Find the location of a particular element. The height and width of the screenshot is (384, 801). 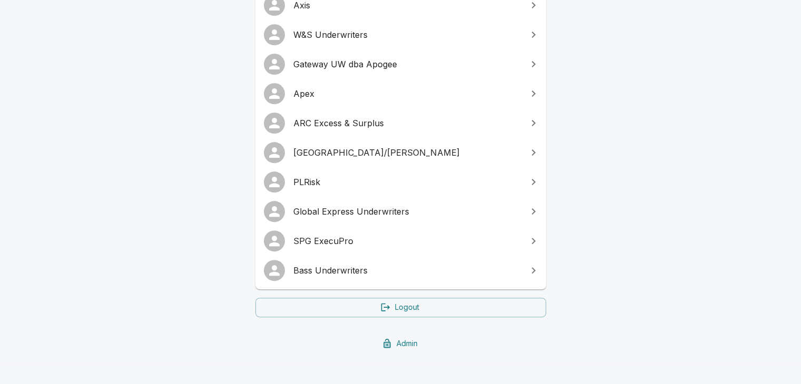

a: Logout is located at coordinates (401, 308).